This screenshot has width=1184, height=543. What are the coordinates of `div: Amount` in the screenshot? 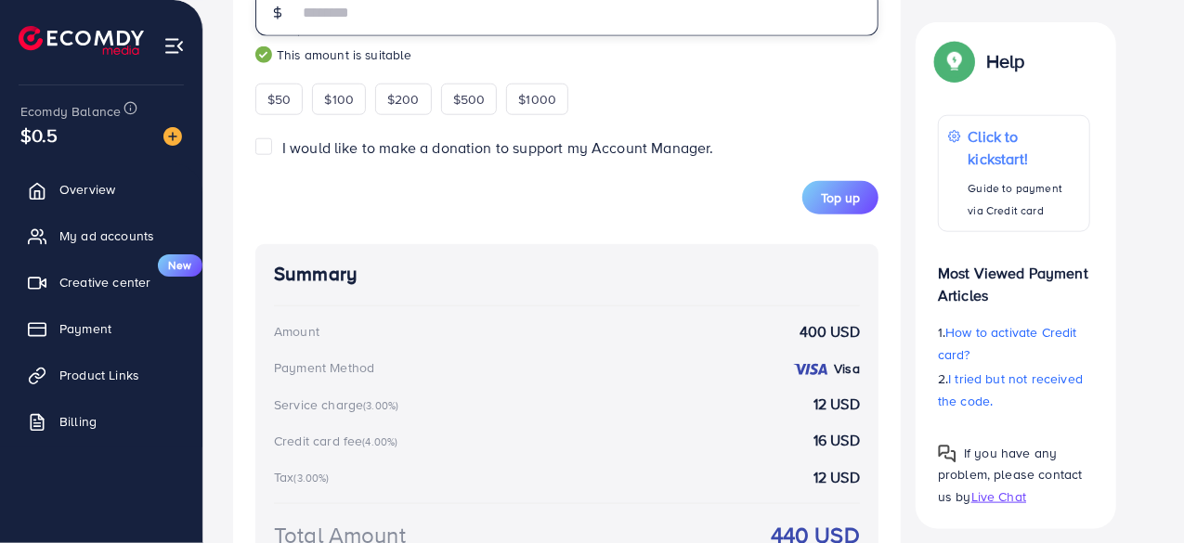 It's located at (296, 332).